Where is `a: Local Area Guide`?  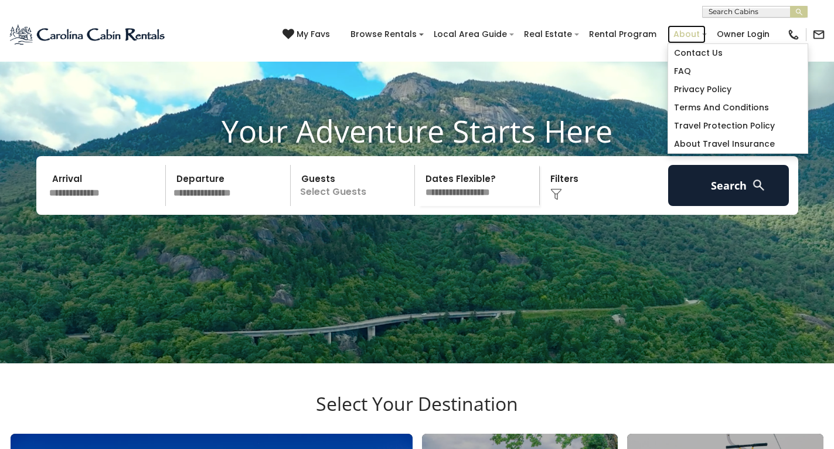 a: Local Area Guide is located at coordinates (470, 34).